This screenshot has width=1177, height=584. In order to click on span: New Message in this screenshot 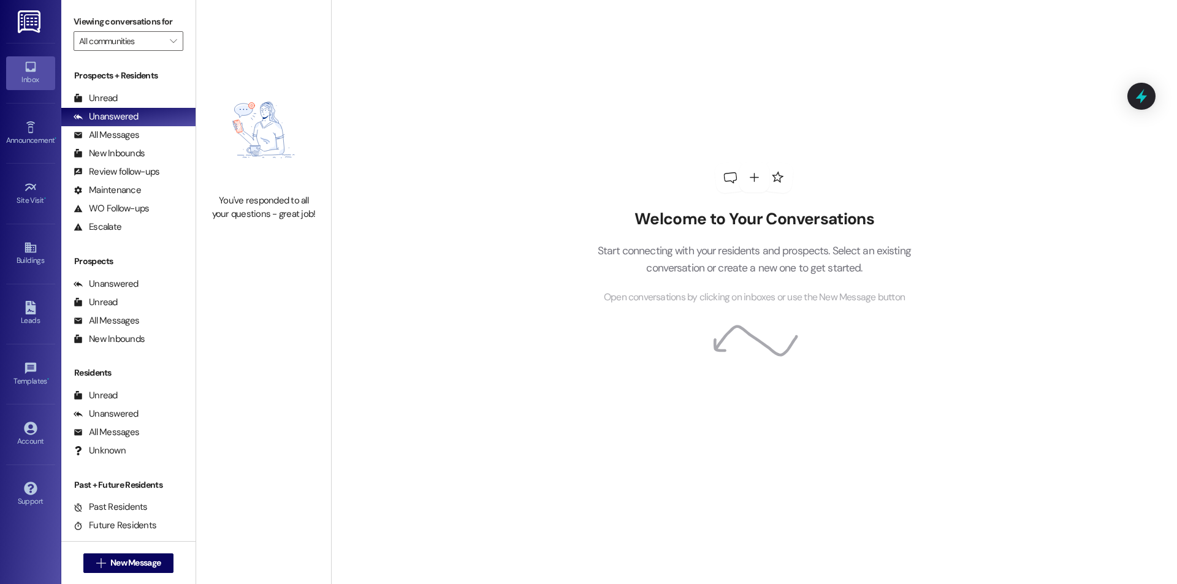, I will do `click(135, 563)`.